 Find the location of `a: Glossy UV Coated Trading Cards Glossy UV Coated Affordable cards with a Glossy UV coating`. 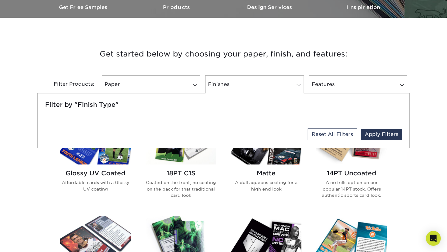

a: Glossy UV Coated Trading Cards Glossy UV Coated Affordable cards with a Glossy UV coating is located at coordinates (95, 162).